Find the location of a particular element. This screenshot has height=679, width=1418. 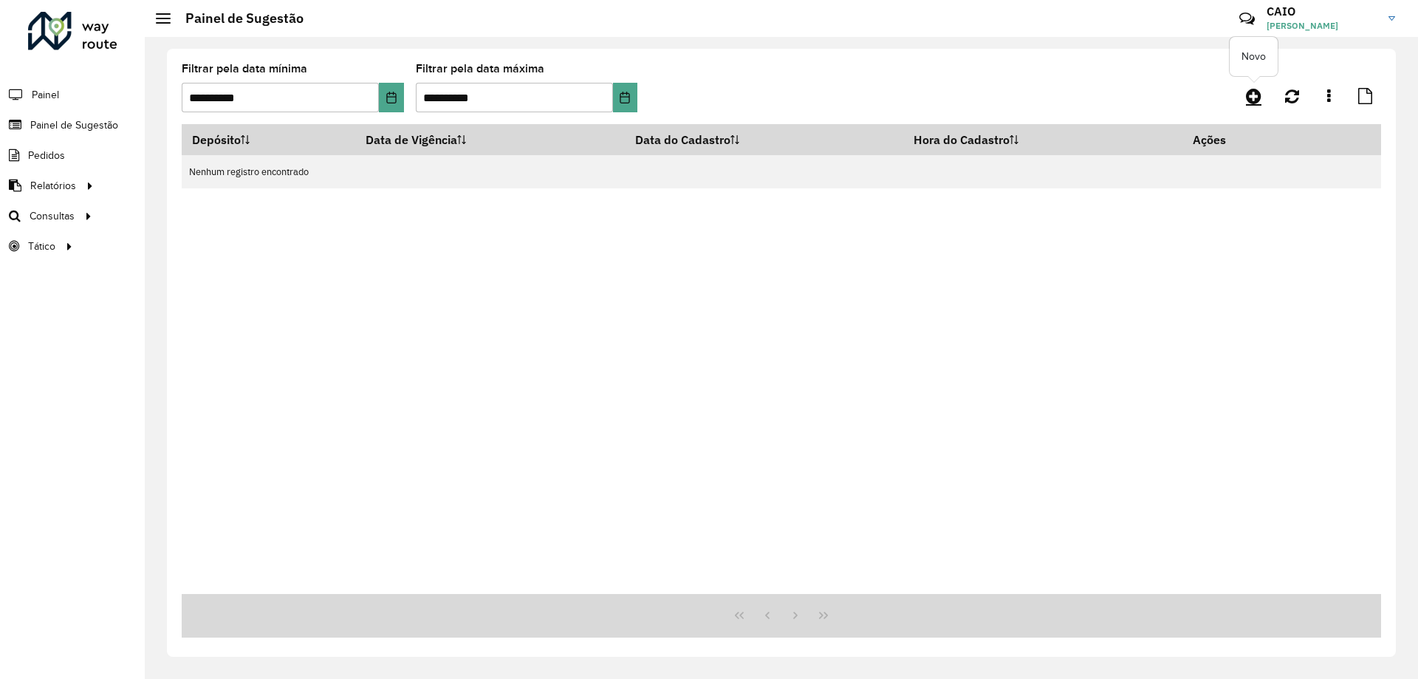

th: Data do Cadastro is located at coordinates (765, 140).